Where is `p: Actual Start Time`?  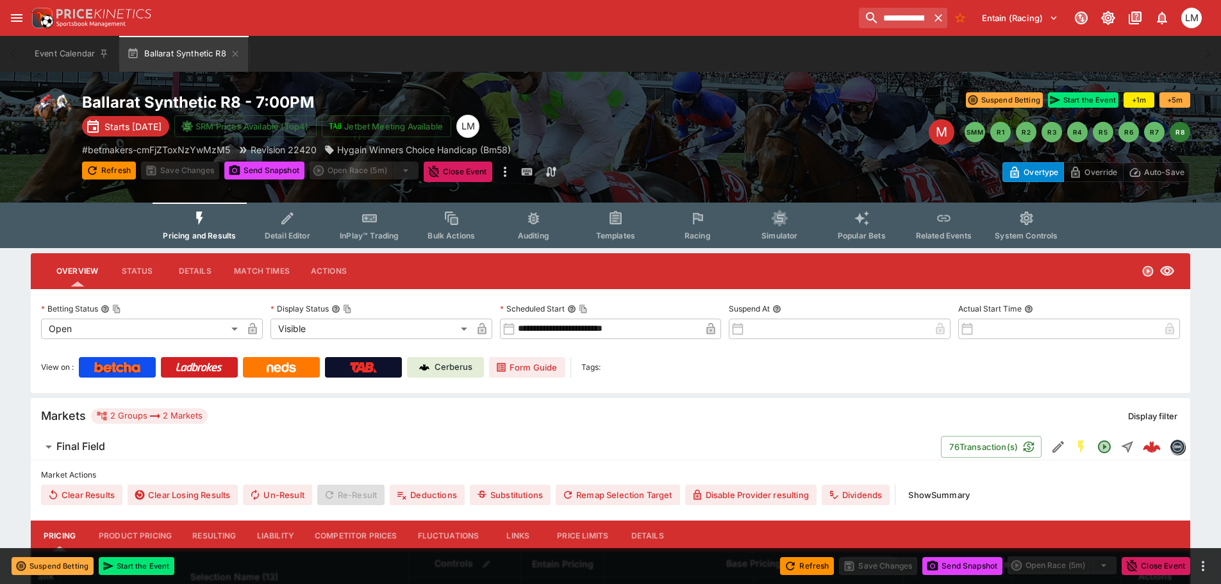
p: Actual Start Time is located at coordinates (990, 308).